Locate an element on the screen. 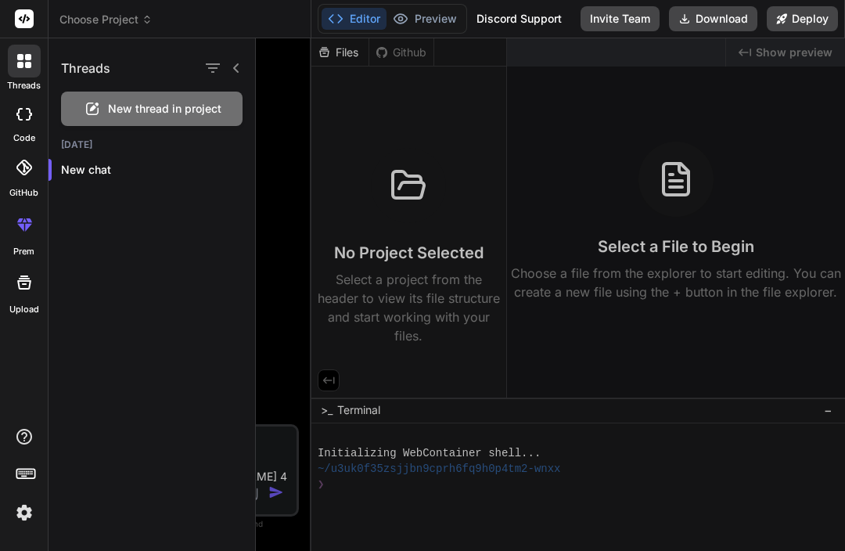 The width and height of the screenshot is (845, 551). button: Editor is located at coordinates (354, 19).